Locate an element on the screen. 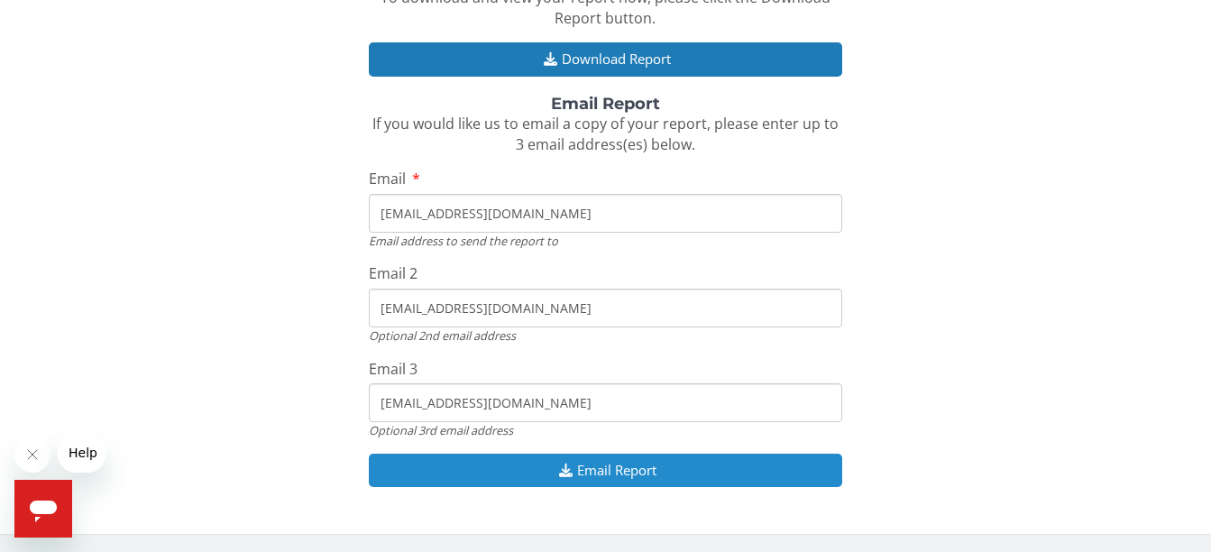 This screenshot has width=1211, height=552. span: If you would like us to email a copy of your report, please enter up to 3 email address(es) below. is located at coordinates (605, 133).